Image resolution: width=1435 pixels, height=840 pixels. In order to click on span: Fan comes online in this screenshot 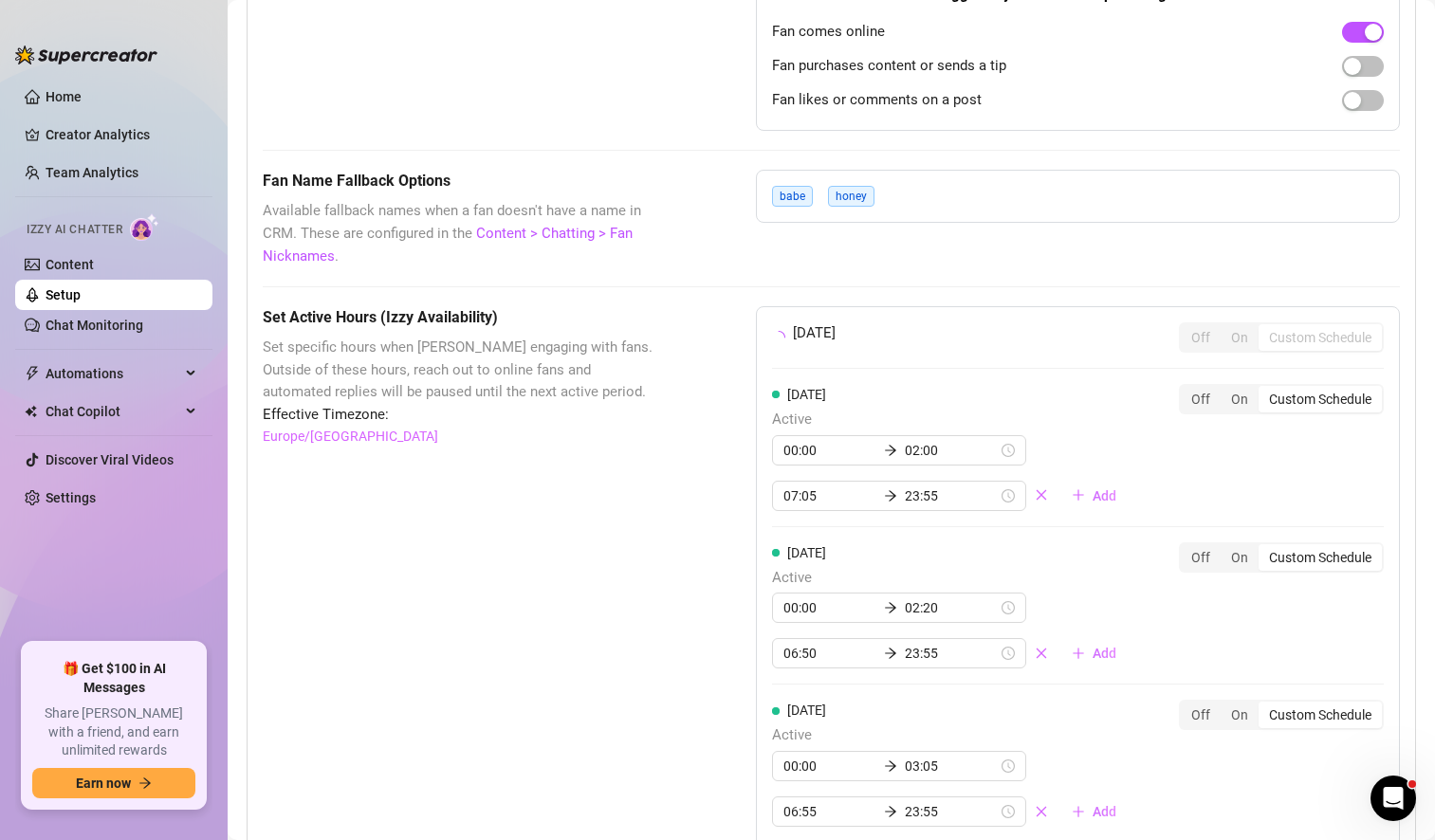, I will do `click(829, 32)`.